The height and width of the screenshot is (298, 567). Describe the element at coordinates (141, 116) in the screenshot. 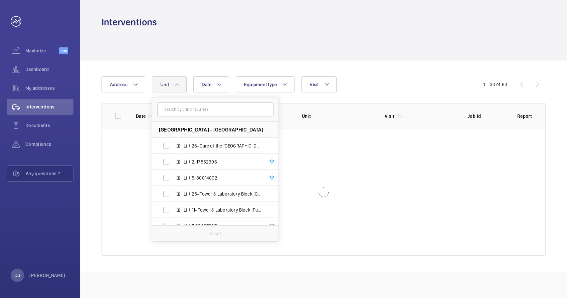

I see `p: Date` at that location.